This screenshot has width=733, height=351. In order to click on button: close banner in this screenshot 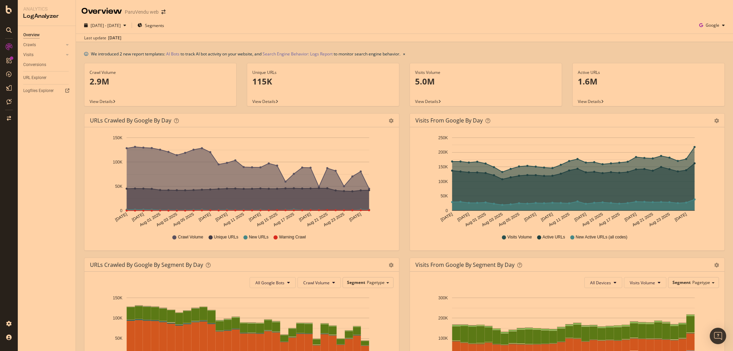, I will do `click(404, 54)`.